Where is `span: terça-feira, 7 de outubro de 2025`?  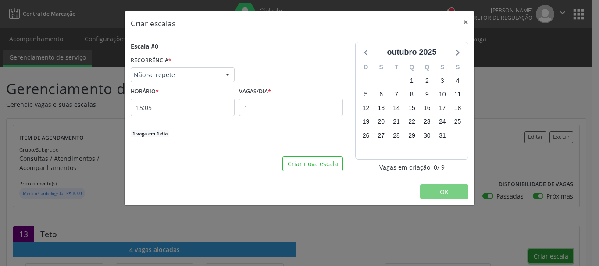 span: terça-feira, 7 de outubro de 2025 is located at coordinates (397, 95).